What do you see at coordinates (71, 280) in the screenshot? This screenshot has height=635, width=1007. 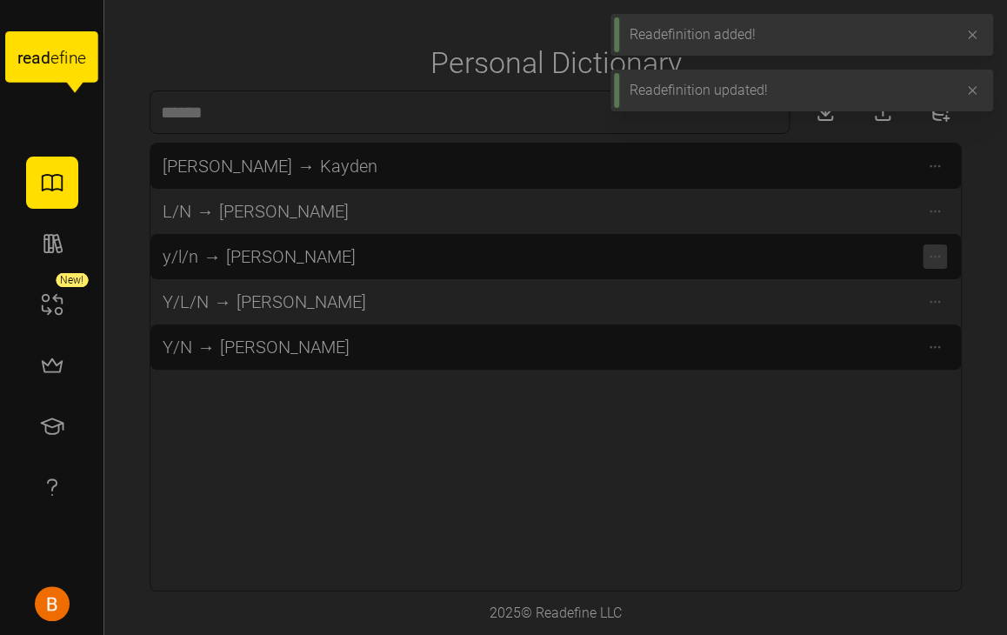 I see `div: New!` at bounding box center [71, 280].